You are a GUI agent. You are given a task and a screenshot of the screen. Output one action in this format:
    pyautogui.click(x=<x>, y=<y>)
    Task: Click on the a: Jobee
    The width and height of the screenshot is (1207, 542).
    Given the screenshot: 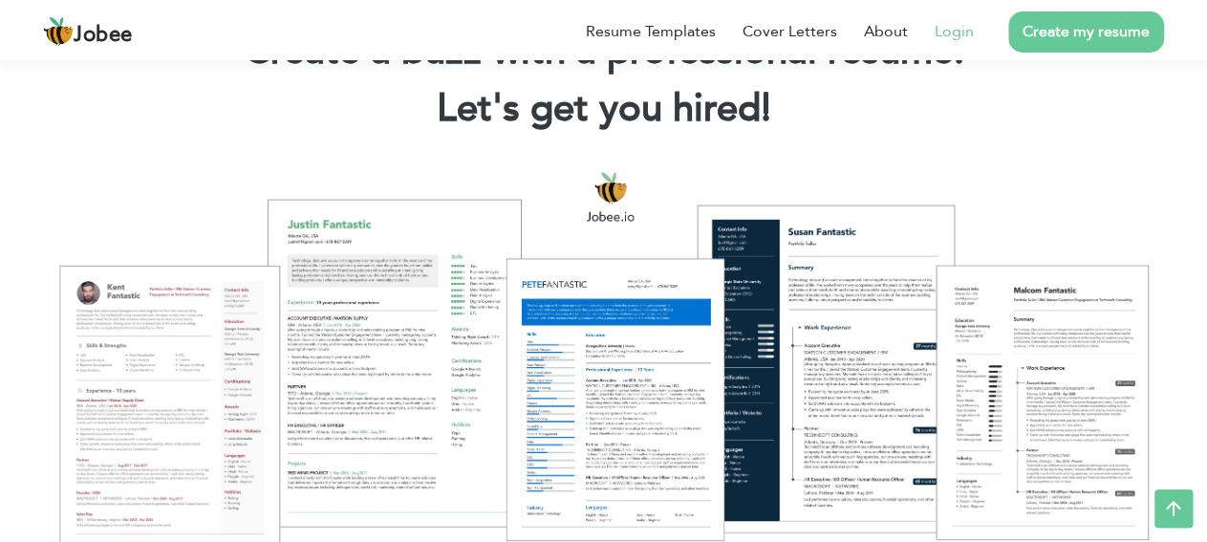 What is the action you would take?
    pyautogui.click(x=88, y=32)
    